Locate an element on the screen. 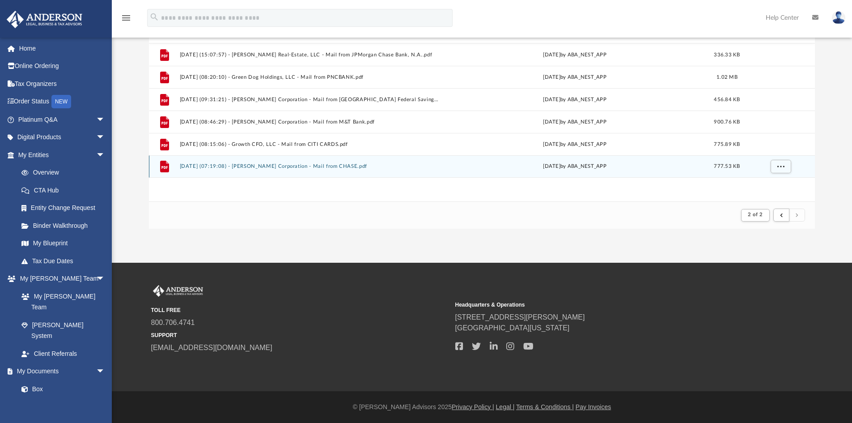 Image resolution: width=852 pixels, height=423 pixels. a: Entity Change Request is located at coordinates (65, 208).